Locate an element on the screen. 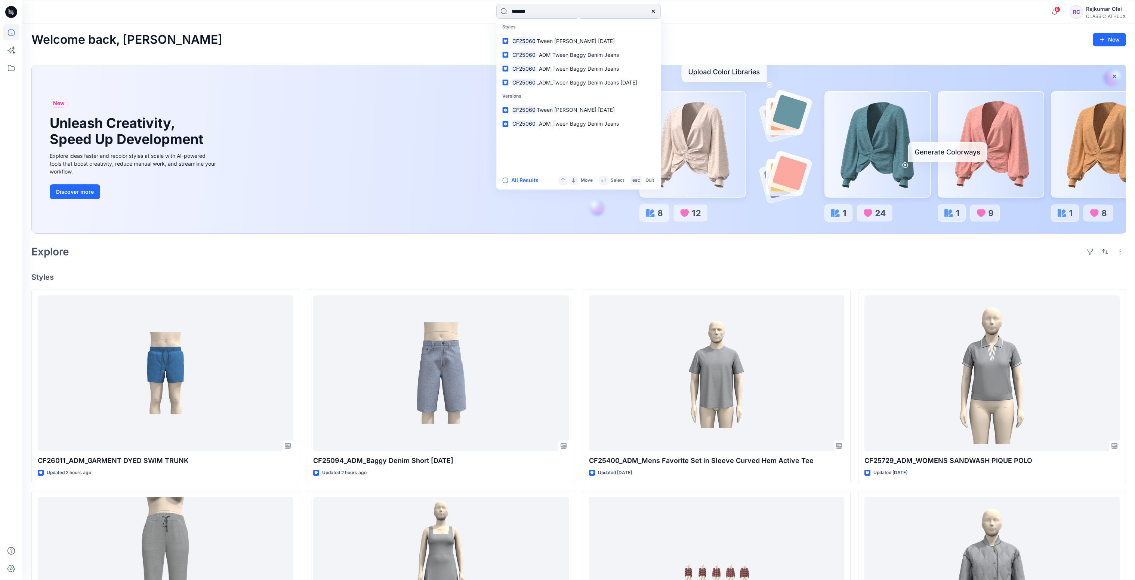 Image resolution: width=1135 pixels, height=580 pixels. a: CF25094_ADM_Baggy Denim Short 18AUG25 is located at coordinates (441, 373).